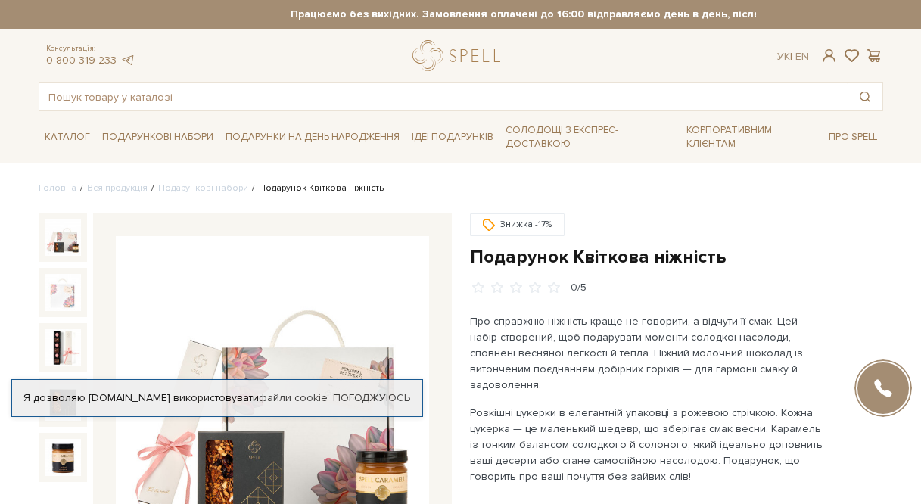  Describe the element at coordinates (67, 137) in the screenshot. I see `span: Каталог` at that location.